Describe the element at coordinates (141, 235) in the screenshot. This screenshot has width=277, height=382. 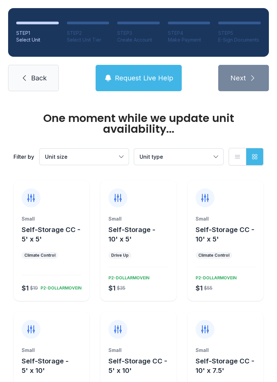
I see `button: Self-Storage - 10' x 5'` at that location.